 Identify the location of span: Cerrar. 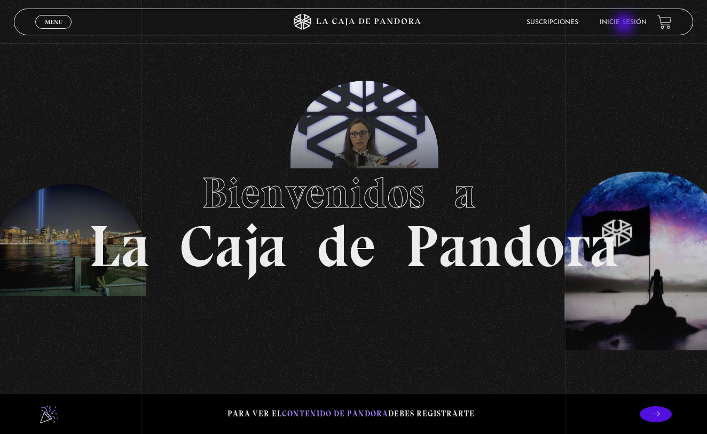
(53, 32).